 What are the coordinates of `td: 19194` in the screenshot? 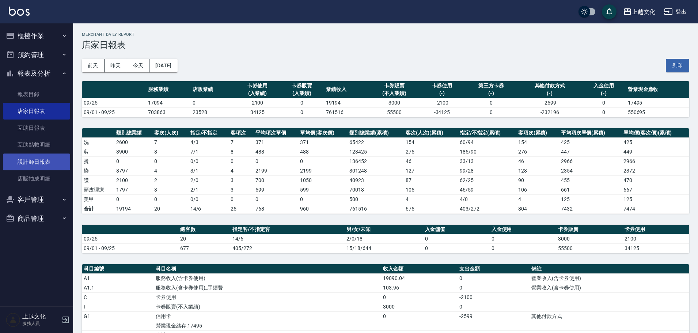 It's located at (346, 103).